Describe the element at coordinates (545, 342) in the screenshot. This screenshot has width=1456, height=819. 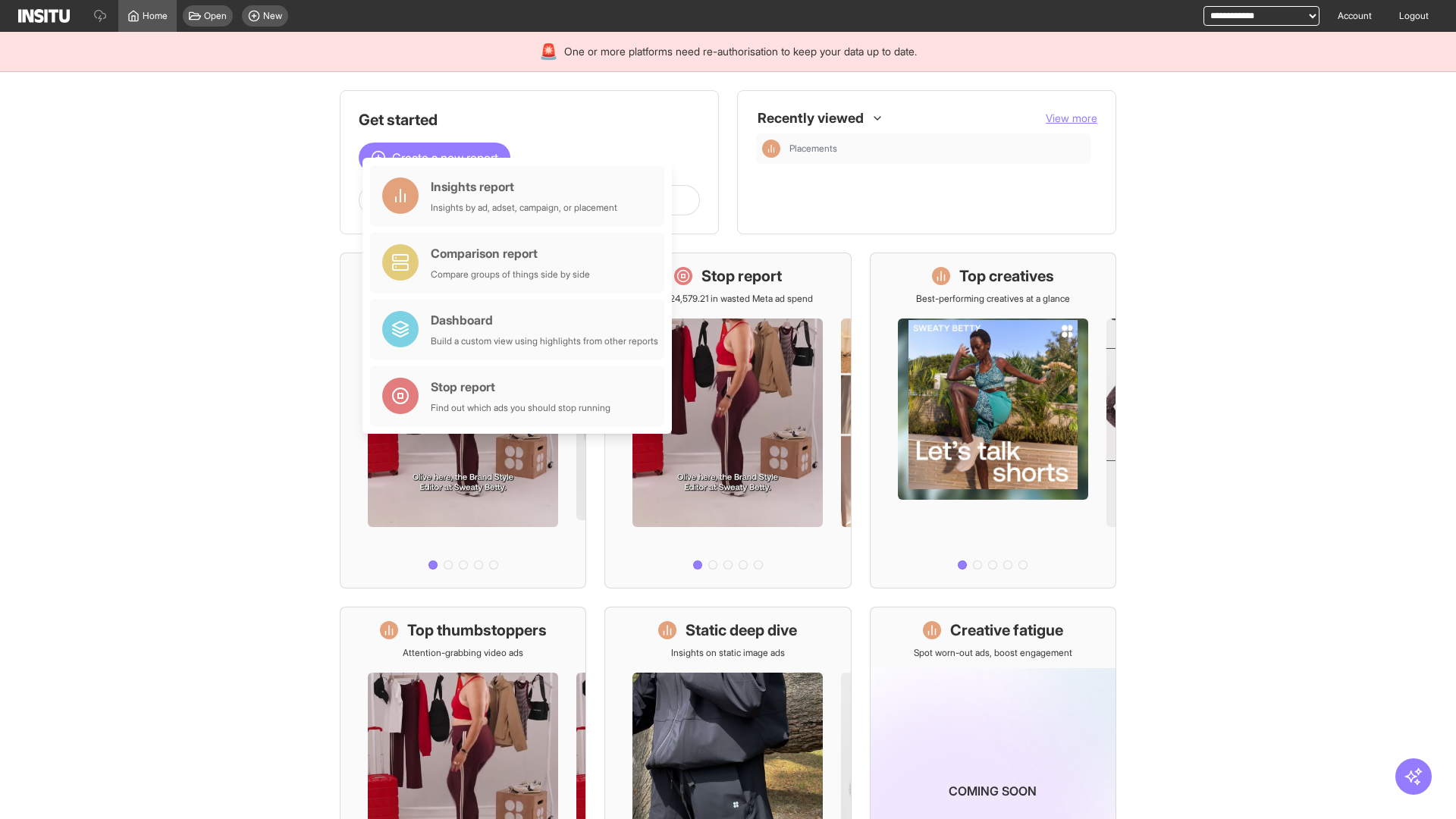
I see `div: Build a custom view using highlights from other reports` at that location.